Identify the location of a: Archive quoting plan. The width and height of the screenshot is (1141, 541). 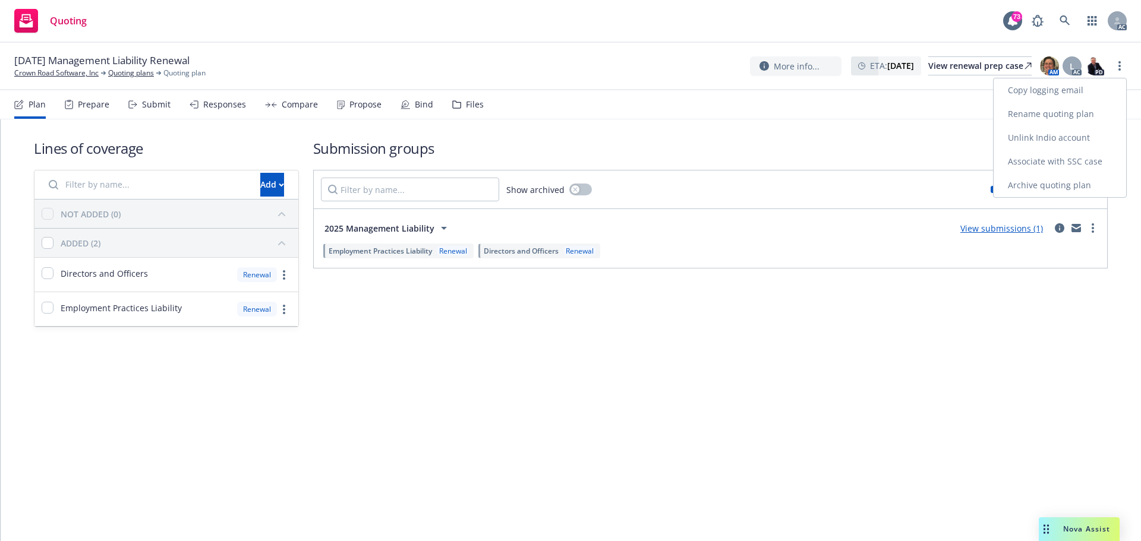
(1059, 185).